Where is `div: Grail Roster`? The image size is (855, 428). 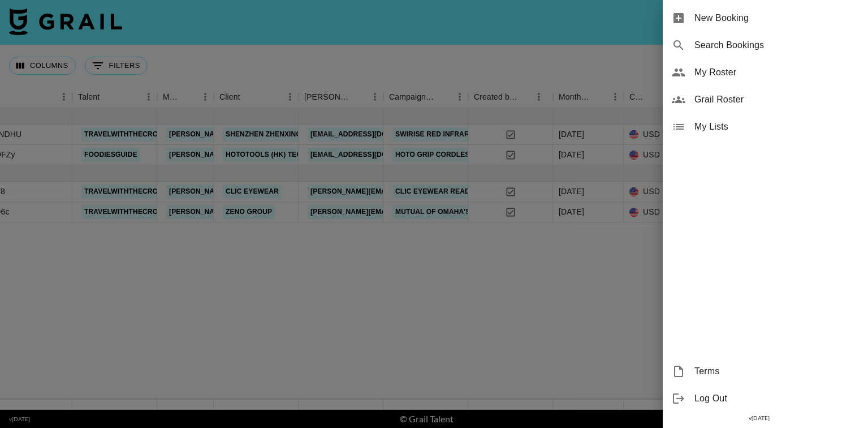
div: Grail Roster is located at coordinates (759, 100).